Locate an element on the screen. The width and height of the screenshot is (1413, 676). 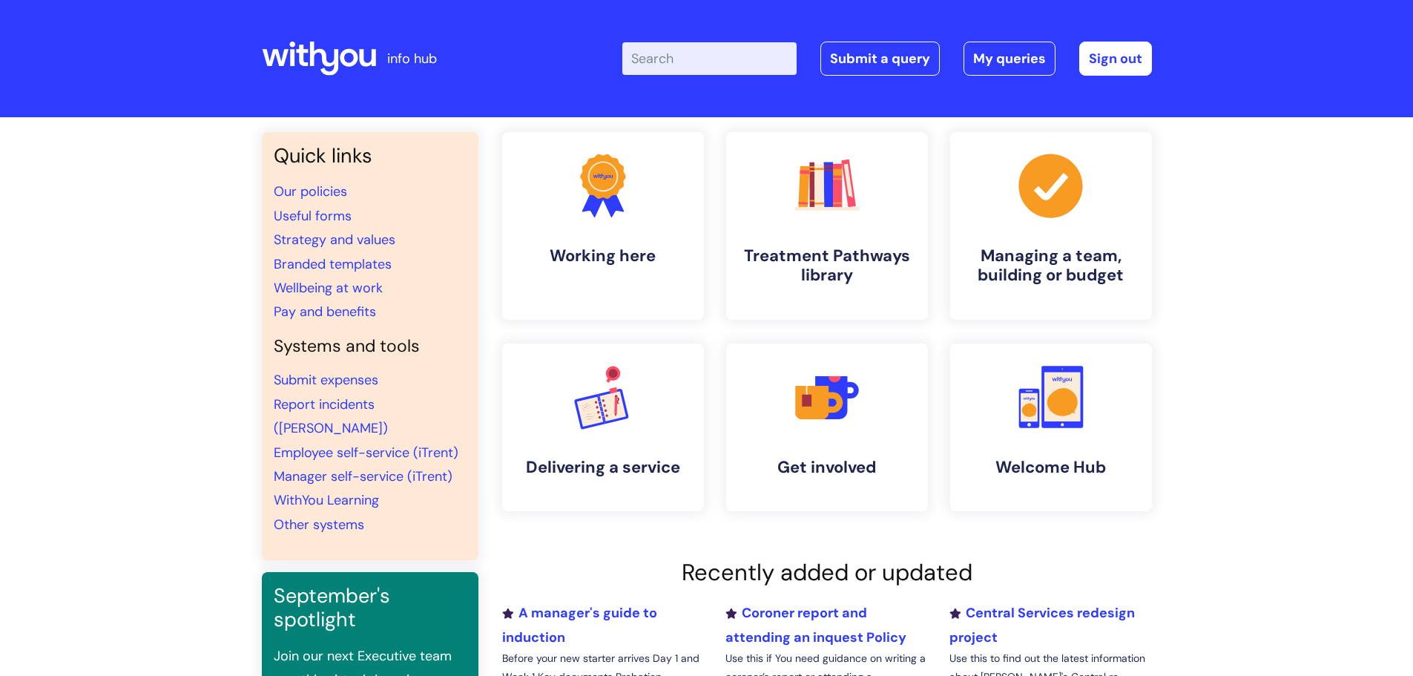
h4: Managing a team, building or budget is located at coordinates (1051, 265).